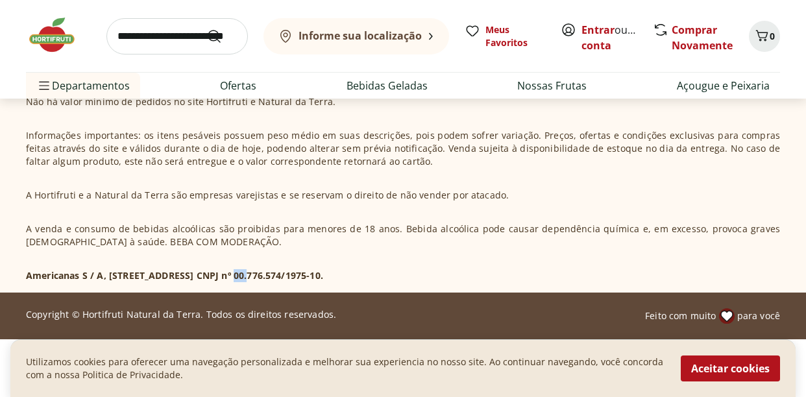 Image resolution: width=806 pixels, height=397 pixels. I want to click on a: Meus Favoritos, so click(505, 36).